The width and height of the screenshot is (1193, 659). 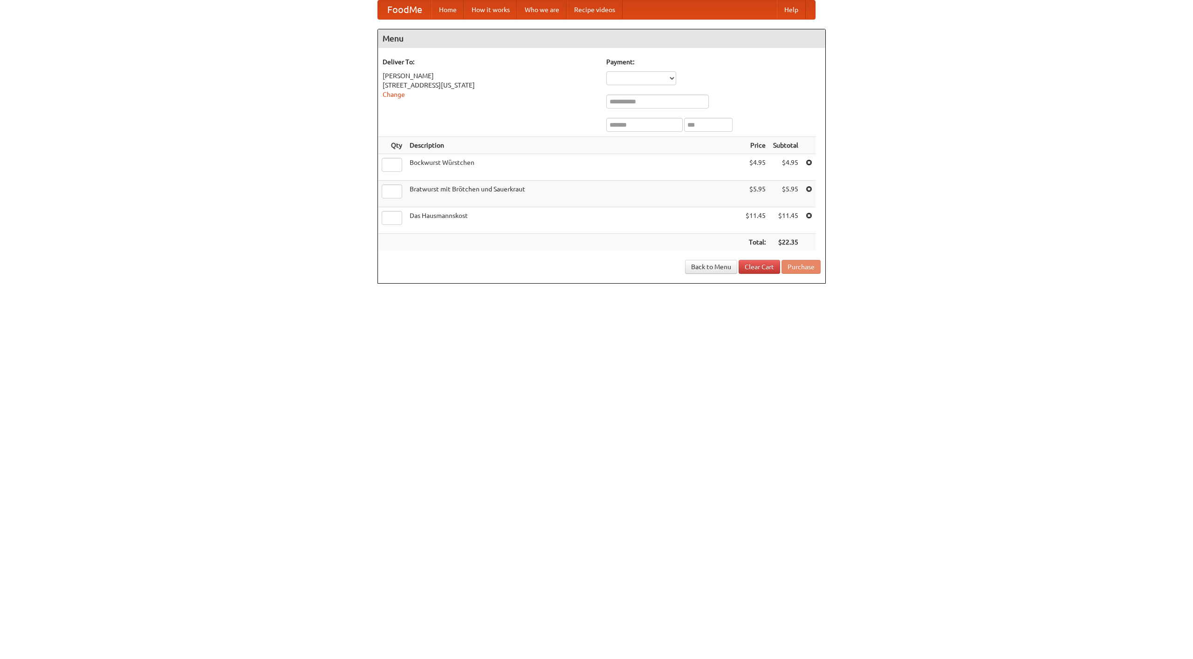 What do you see at coordinates (394, 95) in the screenshot?
I see `a: Change` at bounding box center [394, 95].